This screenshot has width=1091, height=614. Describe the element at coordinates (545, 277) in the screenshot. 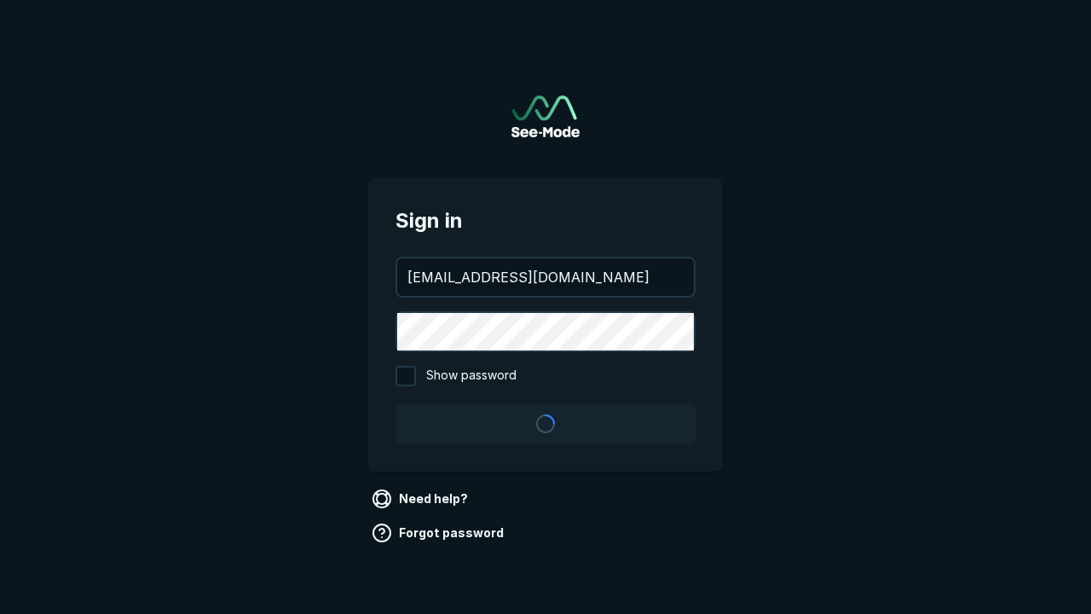

I see `input: your@email.com` at that location.